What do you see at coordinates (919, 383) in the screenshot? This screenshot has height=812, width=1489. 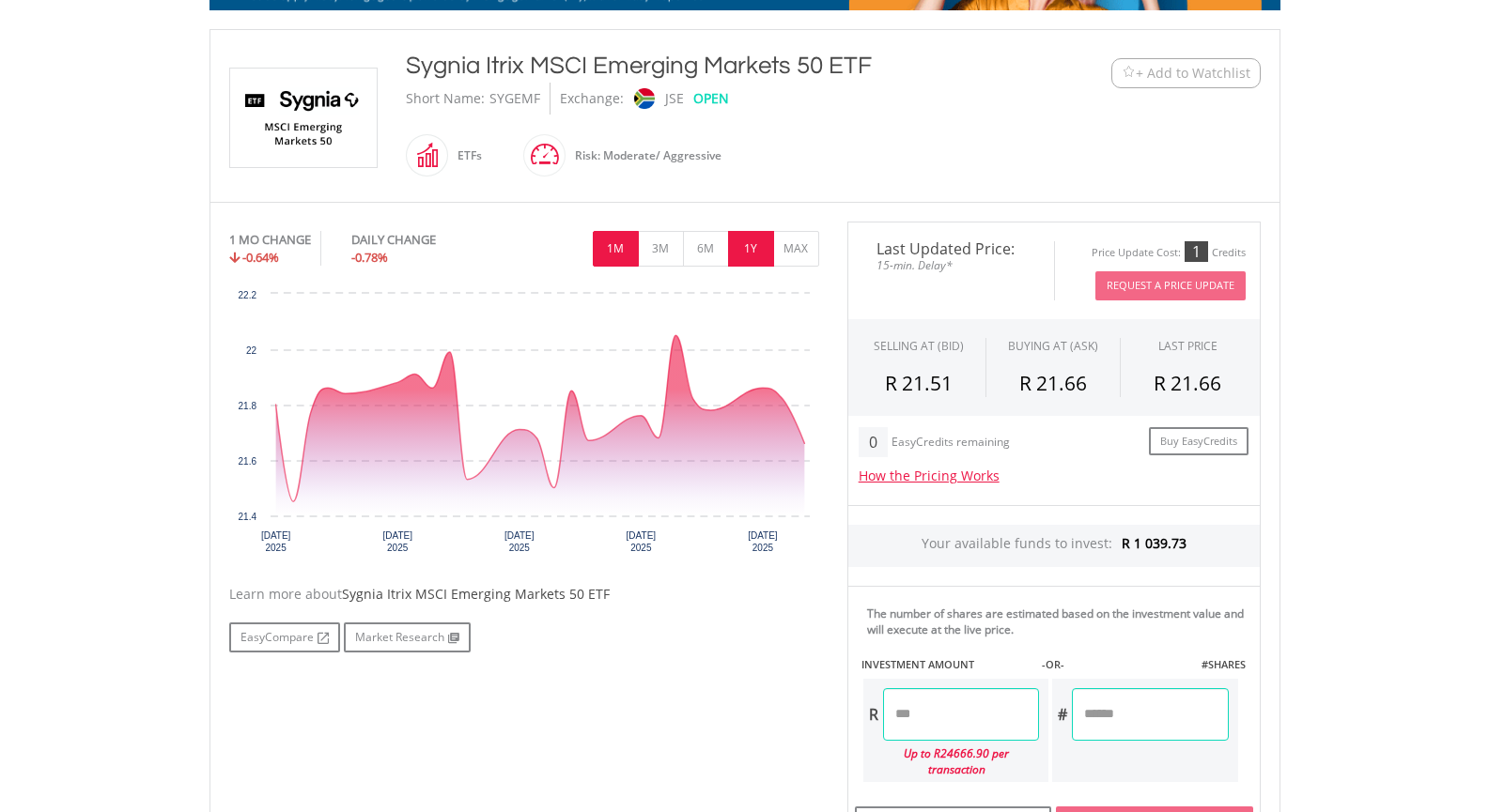 I see `span: R 21.51` at bounding box center [919, 383].